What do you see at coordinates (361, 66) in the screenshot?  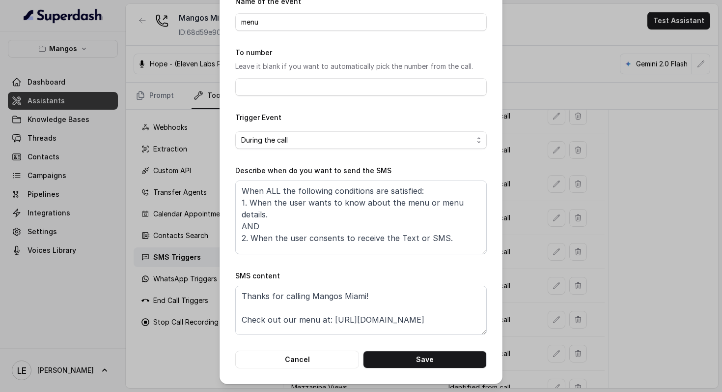 I see `p: Leave it blank if you want to automatically pick the number from the call.` at bounding box center [361, 66].